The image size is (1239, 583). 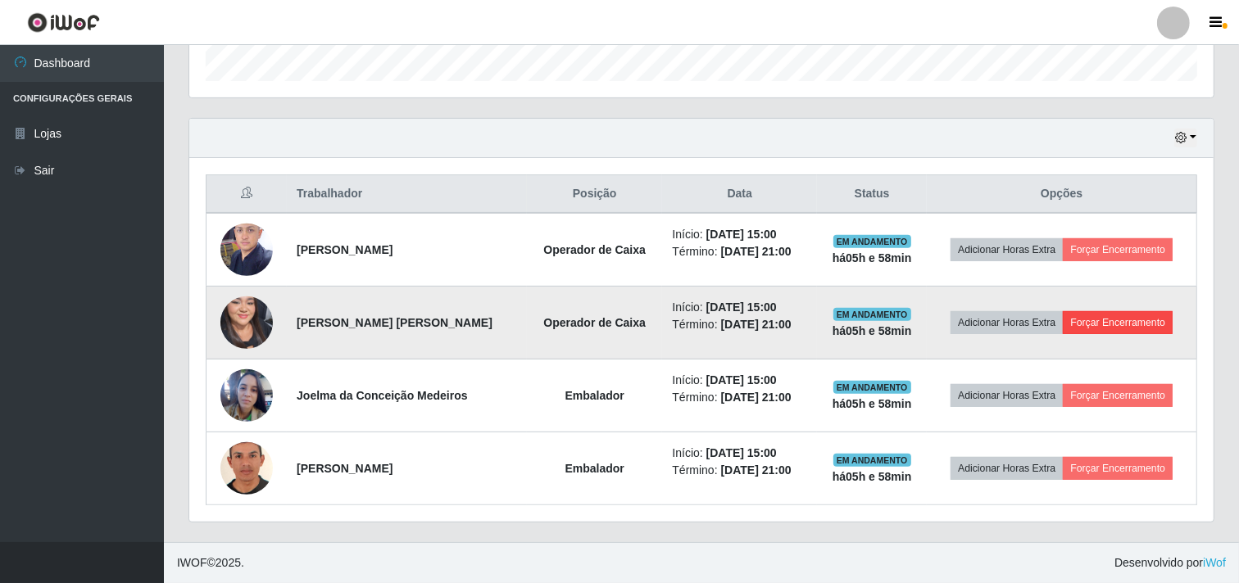 I want to click on img: 1672860829708.jpeg, so click(x=247, y=249).